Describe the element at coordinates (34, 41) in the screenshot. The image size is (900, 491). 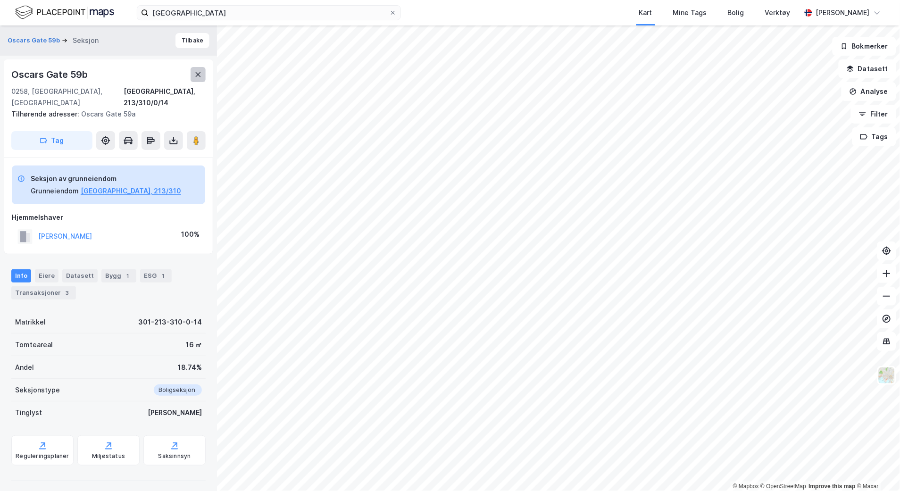
I see `button: Oscars Gate 59b` at that location.